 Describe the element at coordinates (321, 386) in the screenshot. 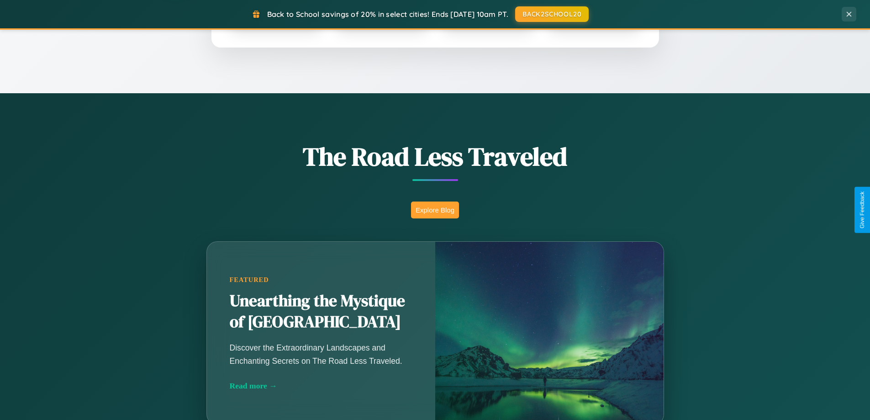

I see `div: Read more →` at that location.